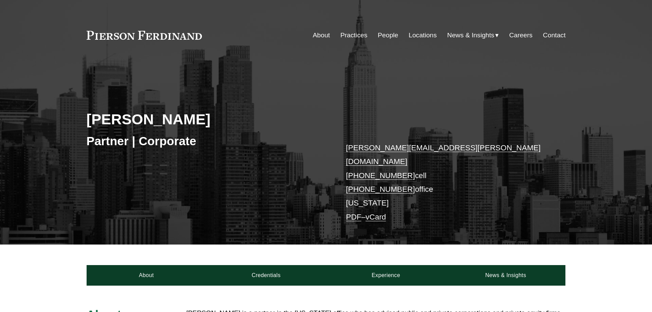 The image size is (652, 312). What do you see at coordinates (386, 275) in the screenshot?
I see `a: Experience` at bounding box center [386, 275].